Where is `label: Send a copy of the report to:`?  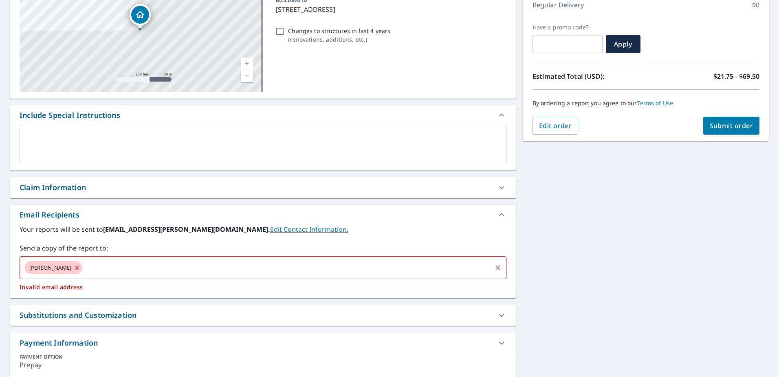 label: Send a copy of the report to: is located at coordinates (263, 248).